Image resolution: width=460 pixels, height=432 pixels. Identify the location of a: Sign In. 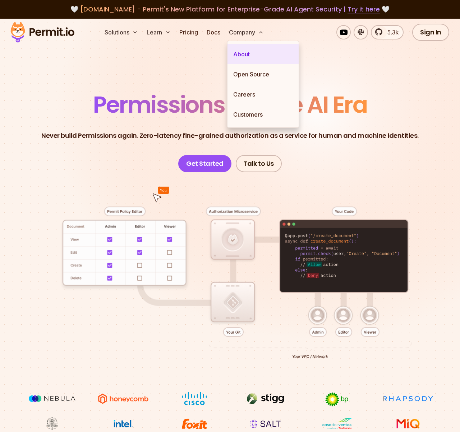
(430, 32).